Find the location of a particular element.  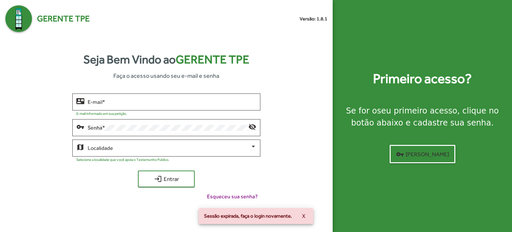

strong: Primeiro acesso? is located at coordinates (422, 79).